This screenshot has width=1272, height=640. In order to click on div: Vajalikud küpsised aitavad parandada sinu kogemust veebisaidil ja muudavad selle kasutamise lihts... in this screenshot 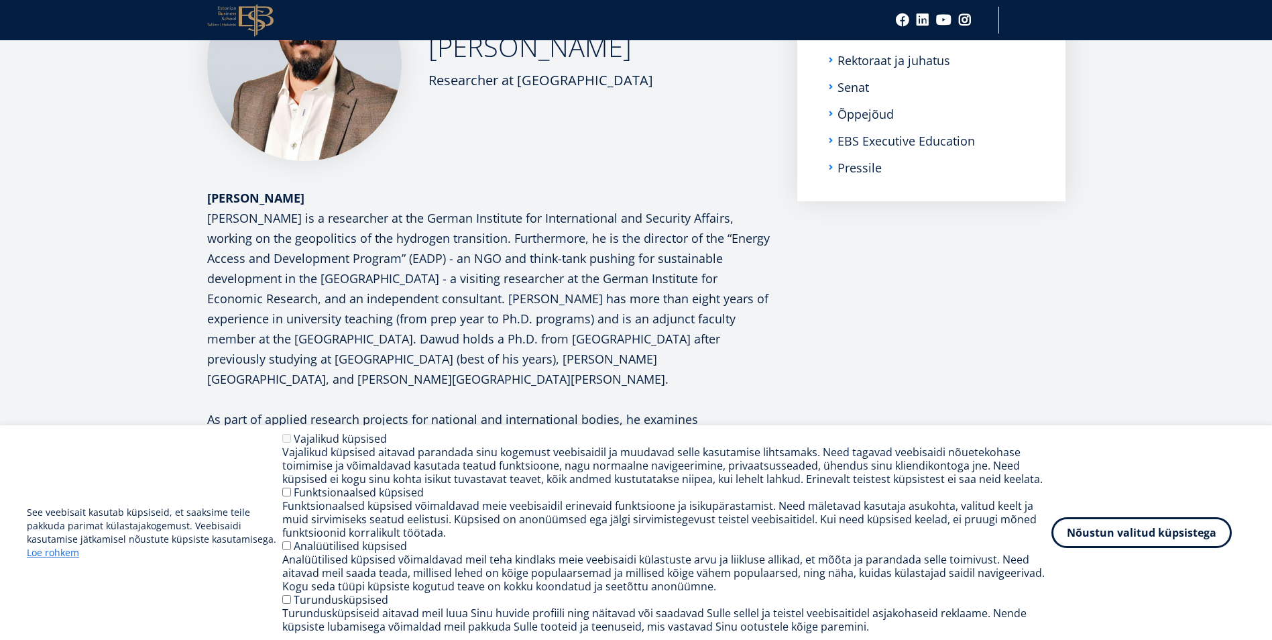, I will do `click(667, 465)`.